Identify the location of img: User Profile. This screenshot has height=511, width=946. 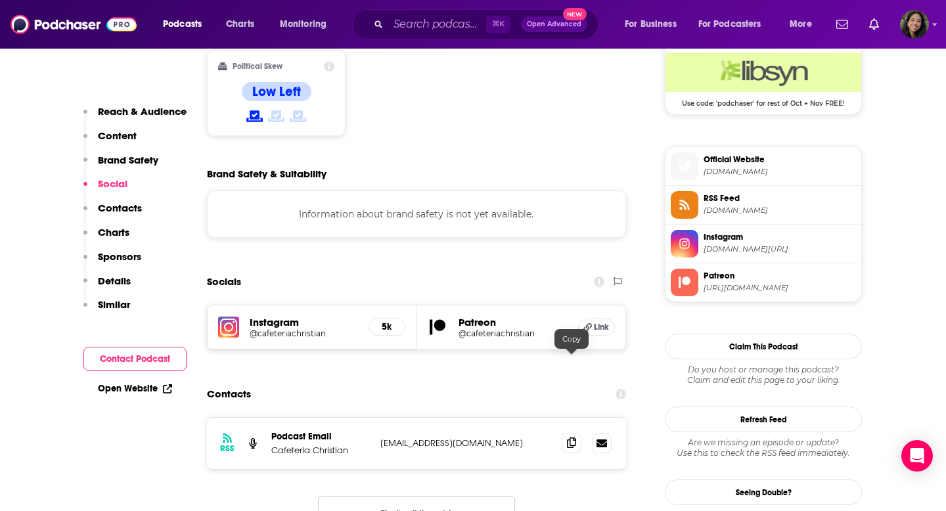
(915, 24).